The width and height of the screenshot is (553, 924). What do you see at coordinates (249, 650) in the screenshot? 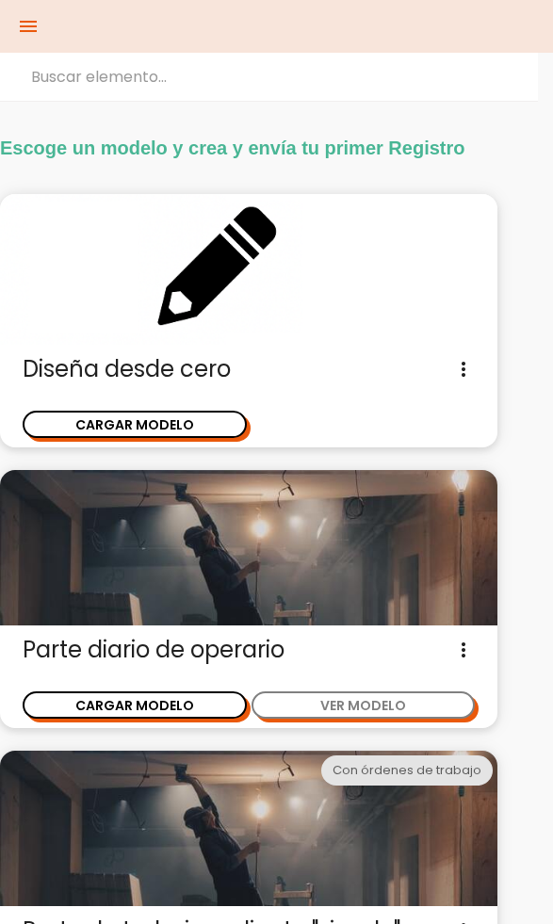
I see `span: Parte diario de operario` at bounding box center [249, 650].